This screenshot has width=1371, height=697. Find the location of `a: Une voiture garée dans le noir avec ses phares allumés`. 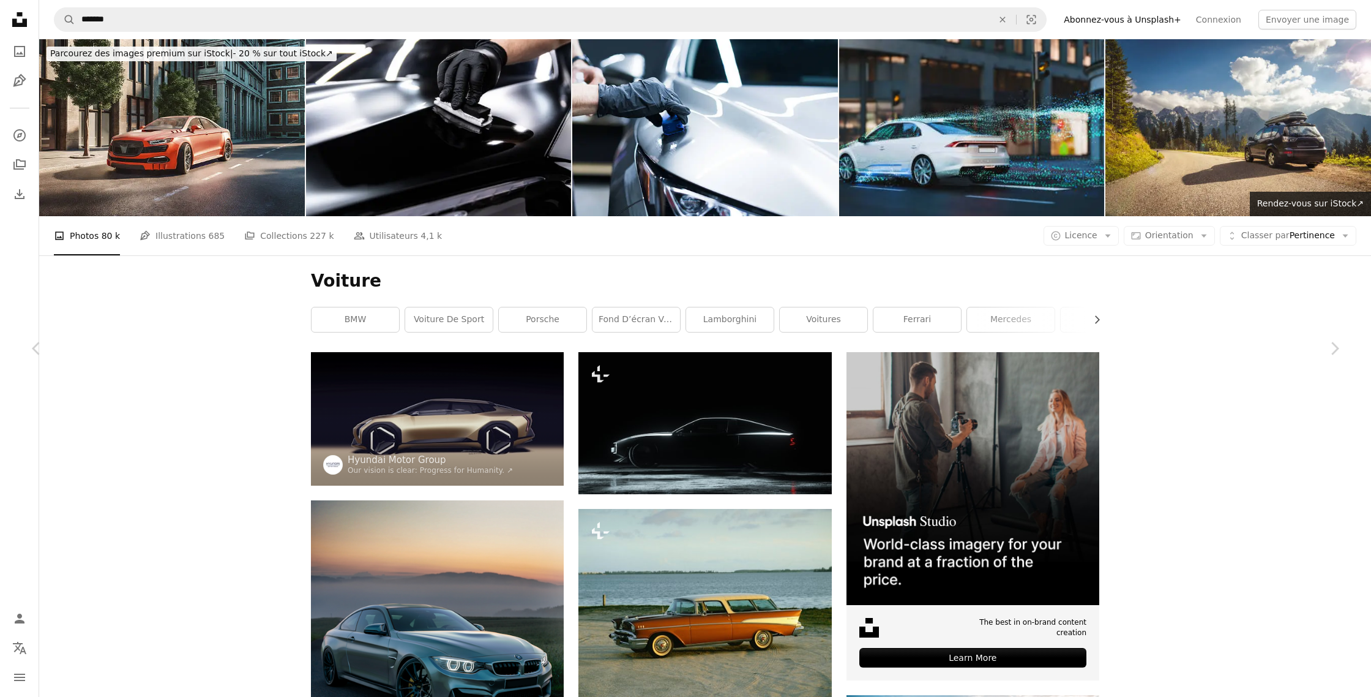

a: Une voiture garée dans le noir avec ses phares allumés is located at coordinates (705, 423).